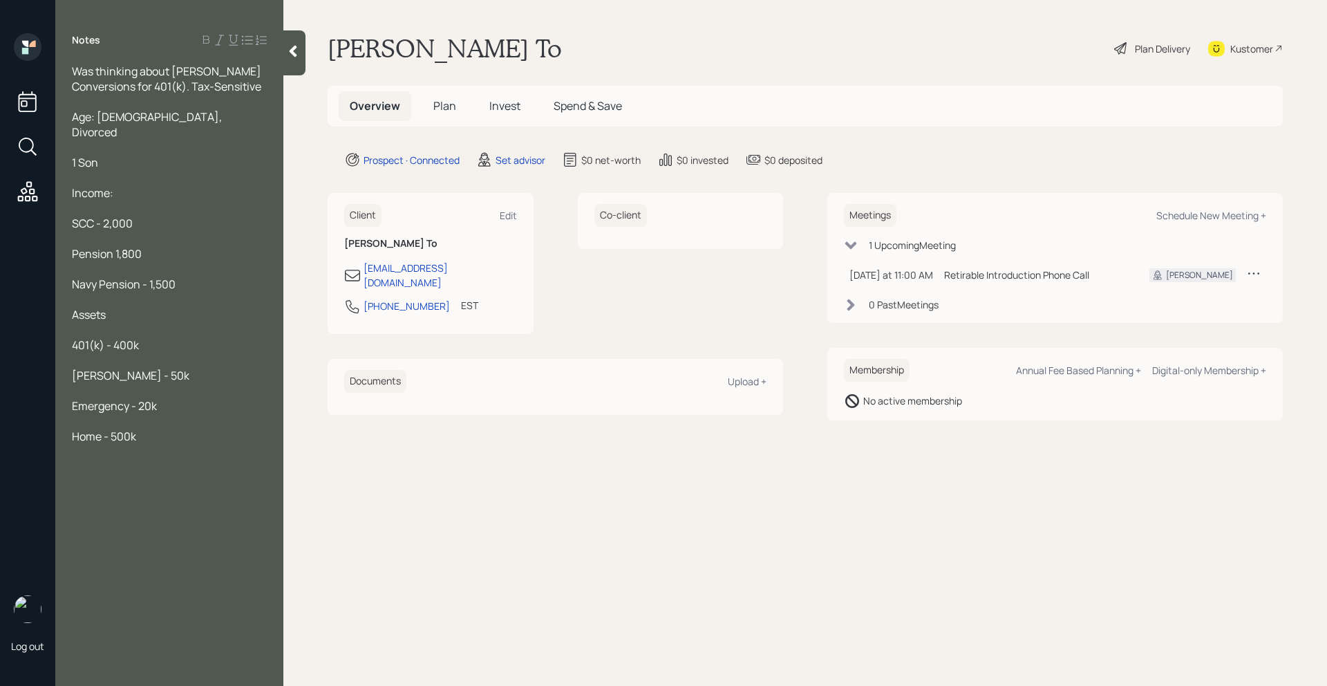  I want to click on div: Upload +, so click(747, 381).